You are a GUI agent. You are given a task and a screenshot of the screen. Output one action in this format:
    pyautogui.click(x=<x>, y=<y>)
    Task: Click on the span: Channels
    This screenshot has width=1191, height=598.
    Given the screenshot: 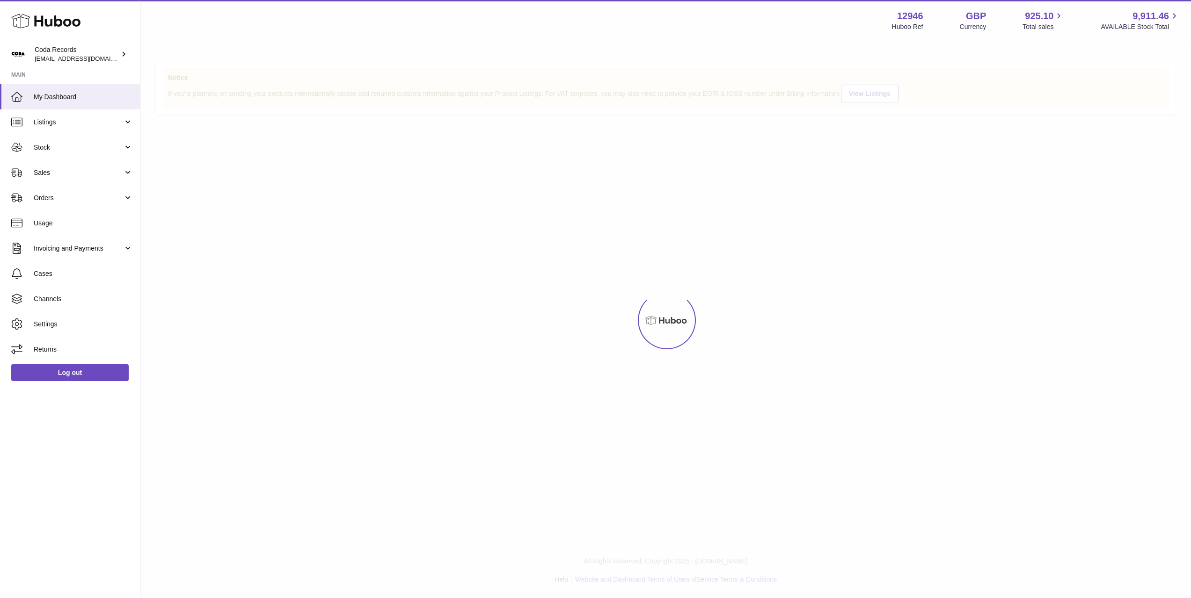 What is the action you would take?
    pyautogui.click(x=83, y=299)
    